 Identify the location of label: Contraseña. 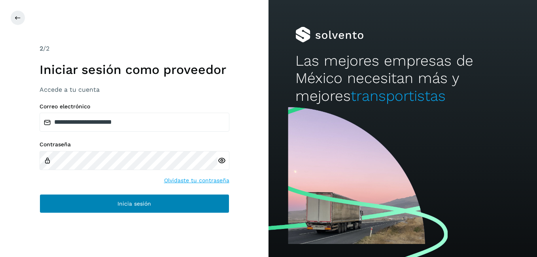
(134, 144).